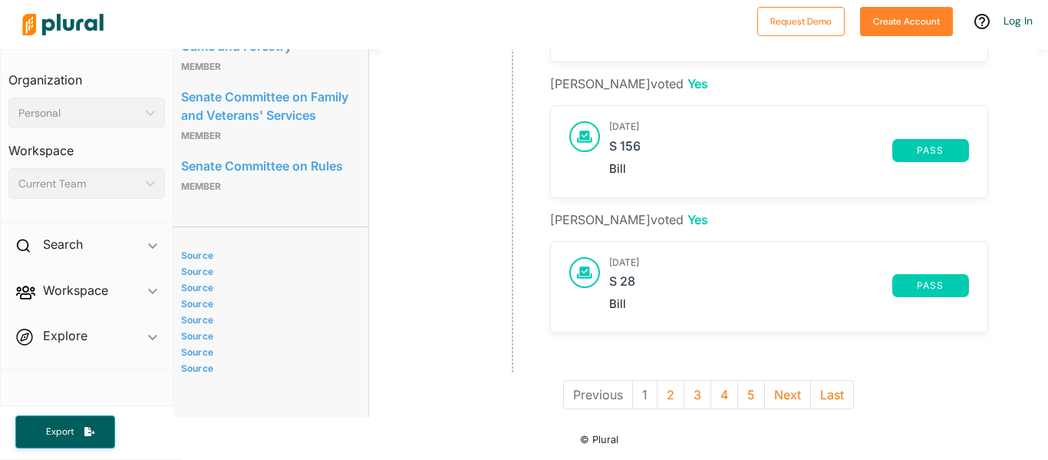 Image resolution: width=1048 pixels, height=460 pixels. Describe the element at coordinates (751, 394) in the screenshot. I see `button: 5` at that location.